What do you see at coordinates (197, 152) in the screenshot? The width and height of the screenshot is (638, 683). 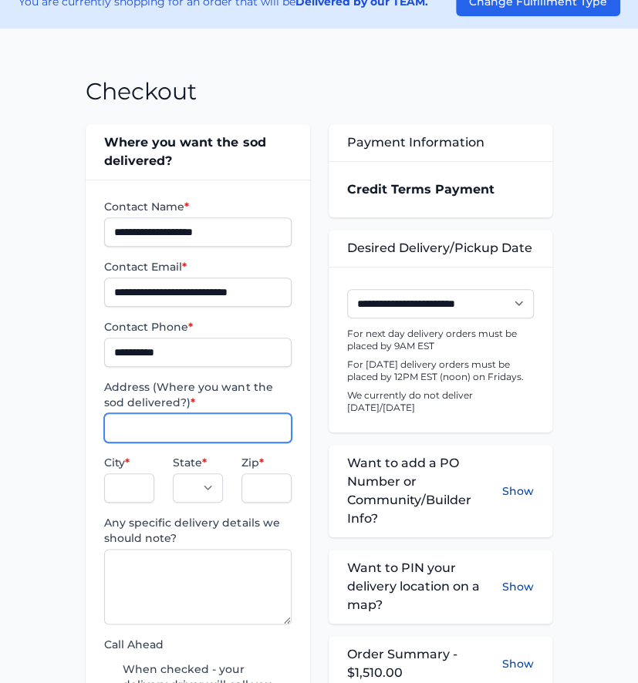 I see `div: Where you want the sod delivered?` at bounding box center [197, 152].